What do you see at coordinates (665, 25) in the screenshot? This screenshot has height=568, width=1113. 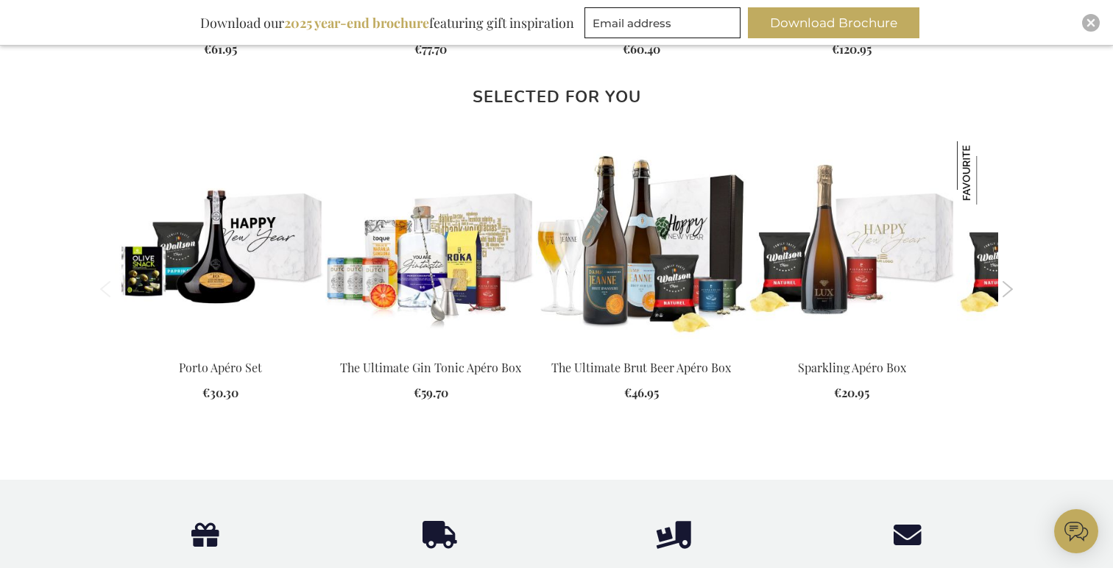 I see `form: marketing offers and promotions` at bounding box center [665, 25].